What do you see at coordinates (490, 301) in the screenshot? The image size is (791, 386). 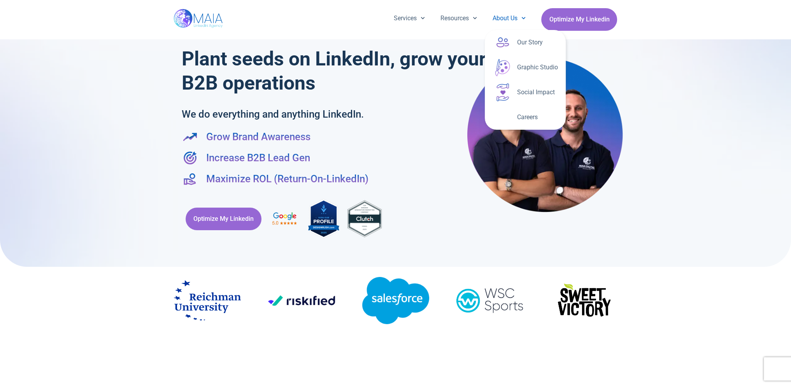 I see `div: 14 / 19` at bounding box center [490, 301].